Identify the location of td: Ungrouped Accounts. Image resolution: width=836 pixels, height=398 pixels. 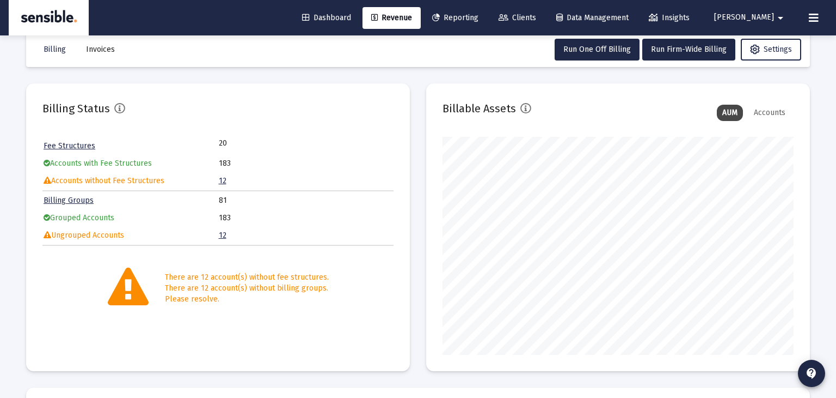
(131, 235).